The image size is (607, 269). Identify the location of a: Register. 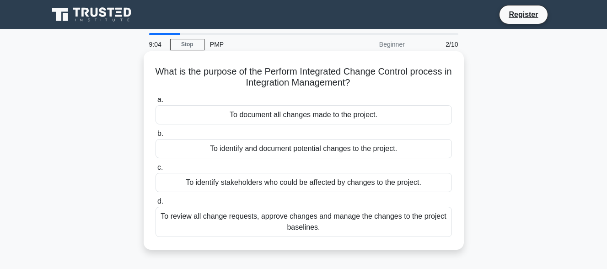
(524, 14).